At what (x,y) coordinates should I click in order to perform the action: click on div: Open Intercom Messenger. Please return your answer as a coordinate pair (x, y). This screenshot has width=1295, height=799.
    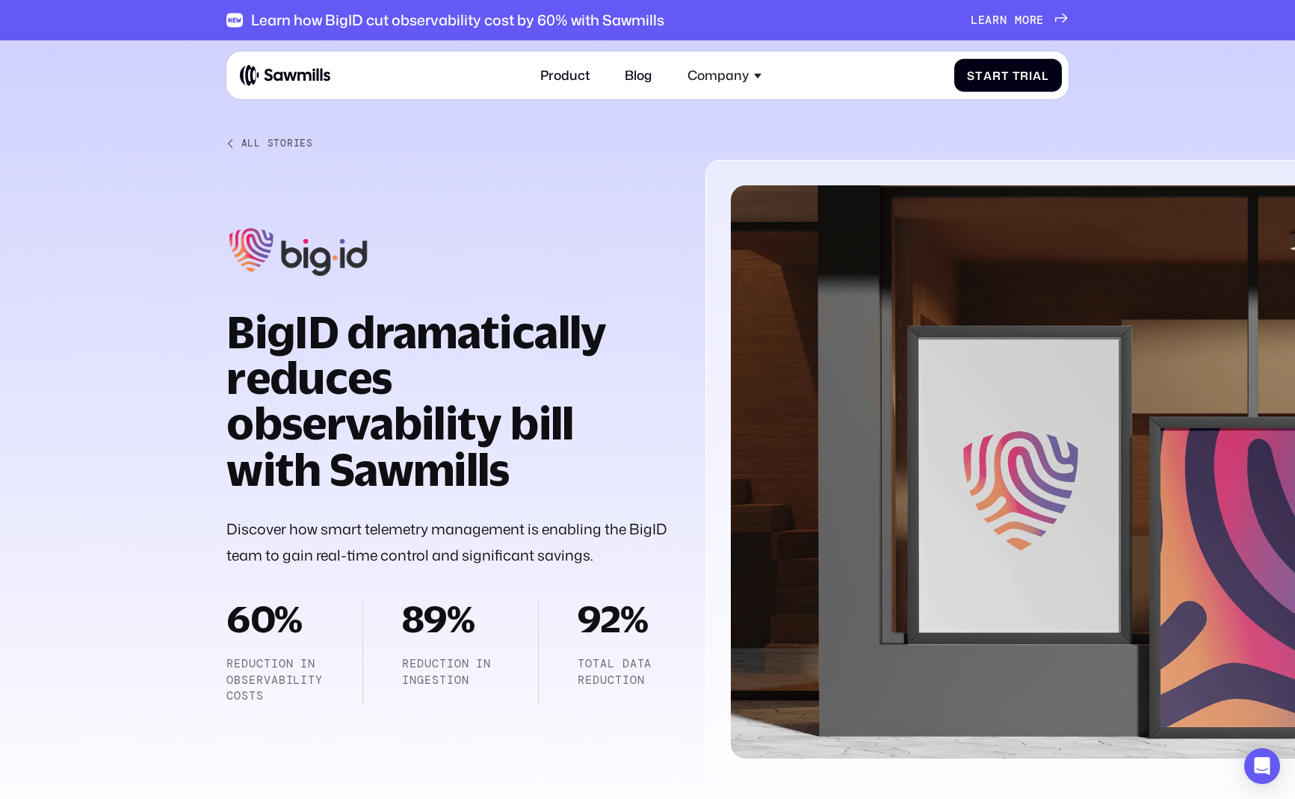
    Looking at the image, I should click on (1262, 766).